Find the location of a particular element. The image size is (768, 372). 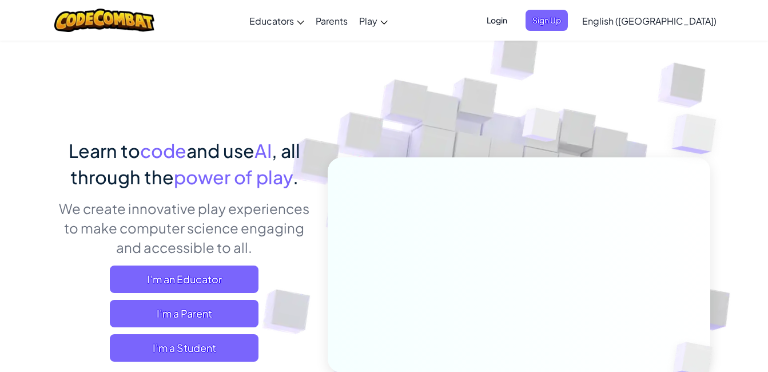

span: AI is located at coordinates (263, 150).